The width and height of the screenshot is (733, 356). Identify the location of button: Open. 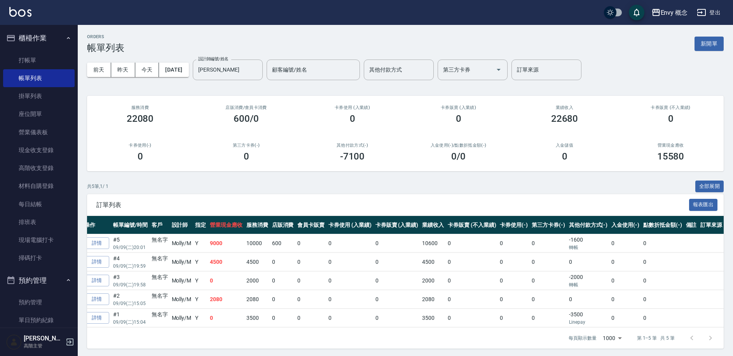
(499, 70).